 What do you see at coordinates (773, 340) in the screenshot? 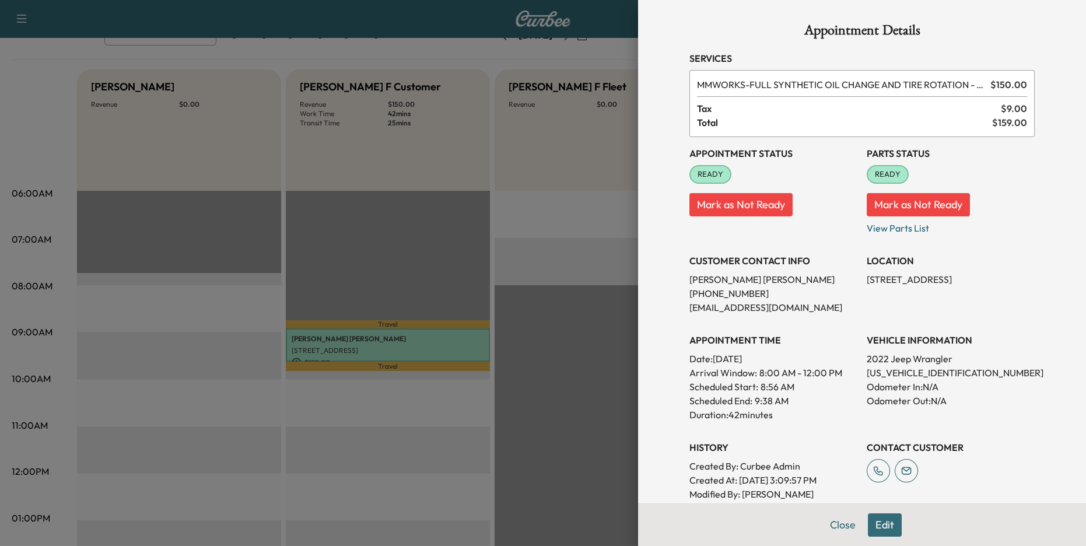
I see `h3: APPOINTMENT TIME` at bounding box center [773, 340].